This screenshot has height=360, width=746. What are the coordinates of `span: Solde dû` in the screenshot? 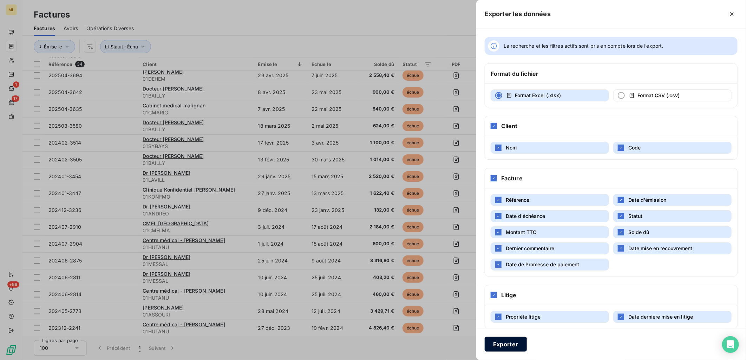 It's located at (639, 232).